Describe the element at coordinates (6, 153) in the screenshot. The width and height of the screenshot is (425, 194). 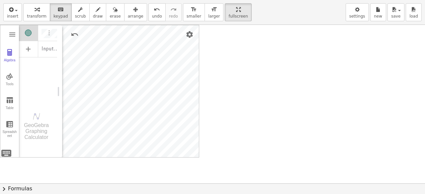
I see `img: svg+xml;base64,PHN2ZyB4bWxucz0iaHR0cDovL3d3dy53My5vcmcvMjAwMC9zdmciIHdpZHRoPSIyNCIgaGVpZ2h0PSIyNC...` at that location.